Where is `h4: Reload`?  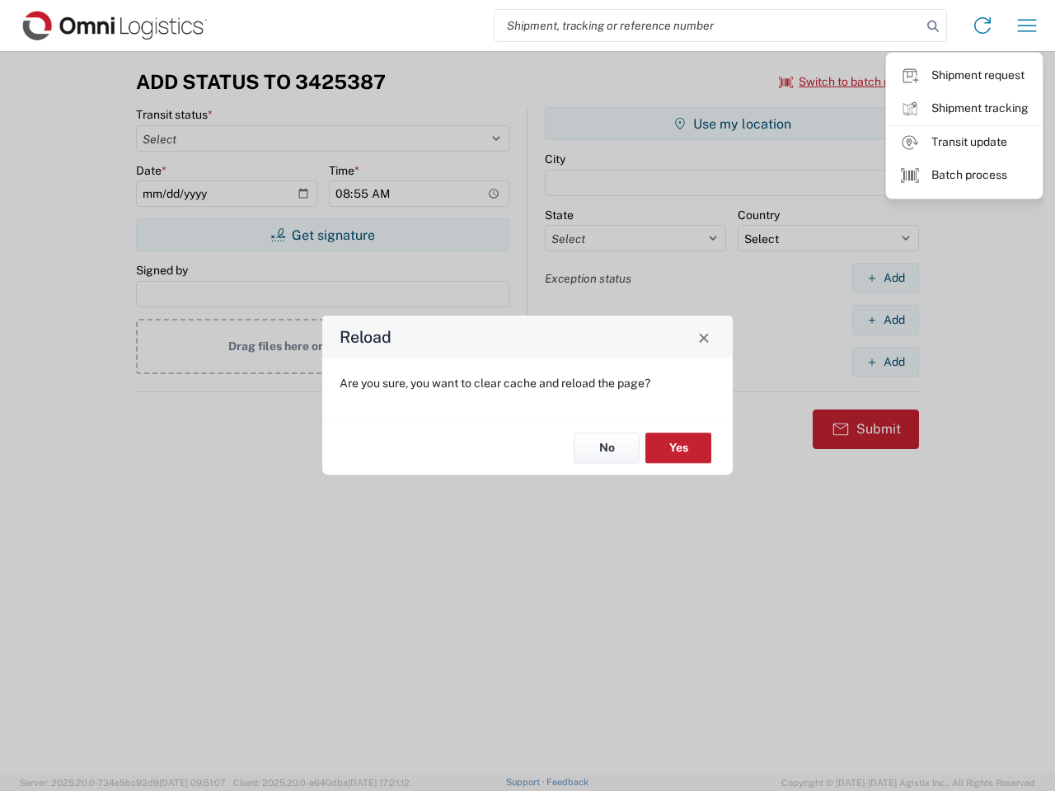
h4: Reload is located at coordinates (365, 337).